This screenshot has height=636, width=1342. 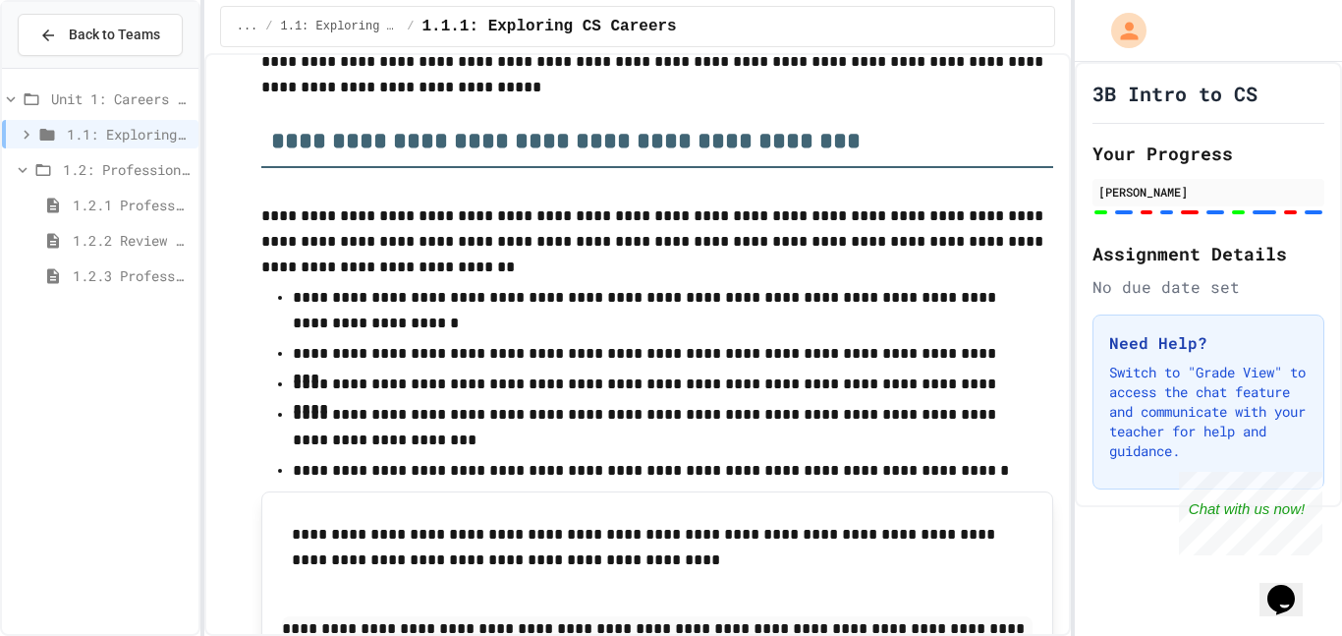 What do you see at coordinates (114, 34) in the screenshot?
I see `span: Back to Teams` at bounding box center [114, 34].